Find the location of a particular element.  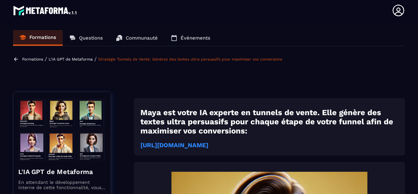

a: Stratégie Tunnels de Vente: Générez des textes ultra persuasifs pour maximiser vos conversions is located at coordinates (190, 59).